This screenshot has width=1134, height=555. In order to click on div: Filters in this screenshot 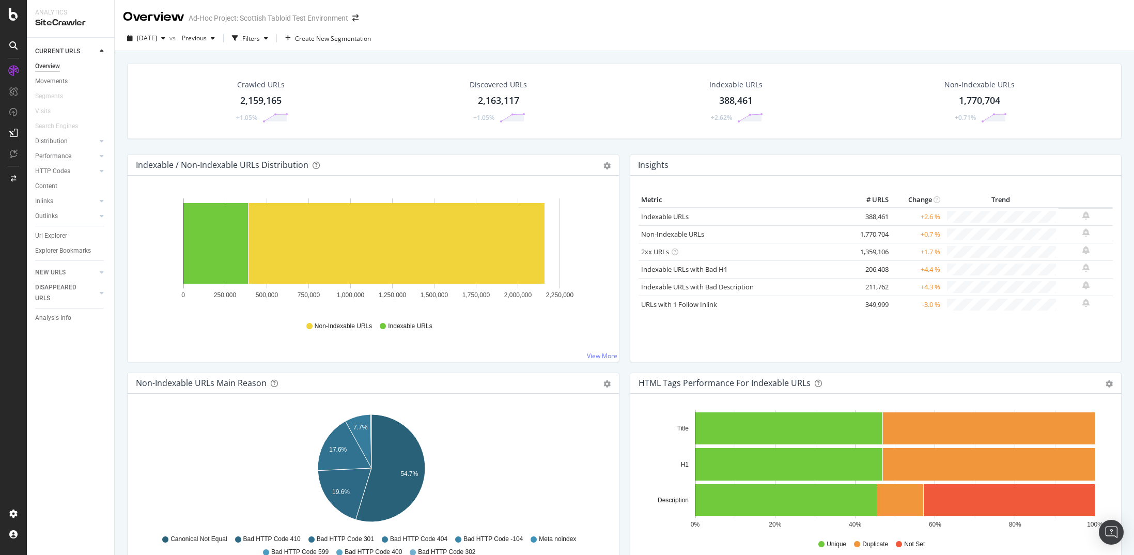, I will do `click(251, 38)`.